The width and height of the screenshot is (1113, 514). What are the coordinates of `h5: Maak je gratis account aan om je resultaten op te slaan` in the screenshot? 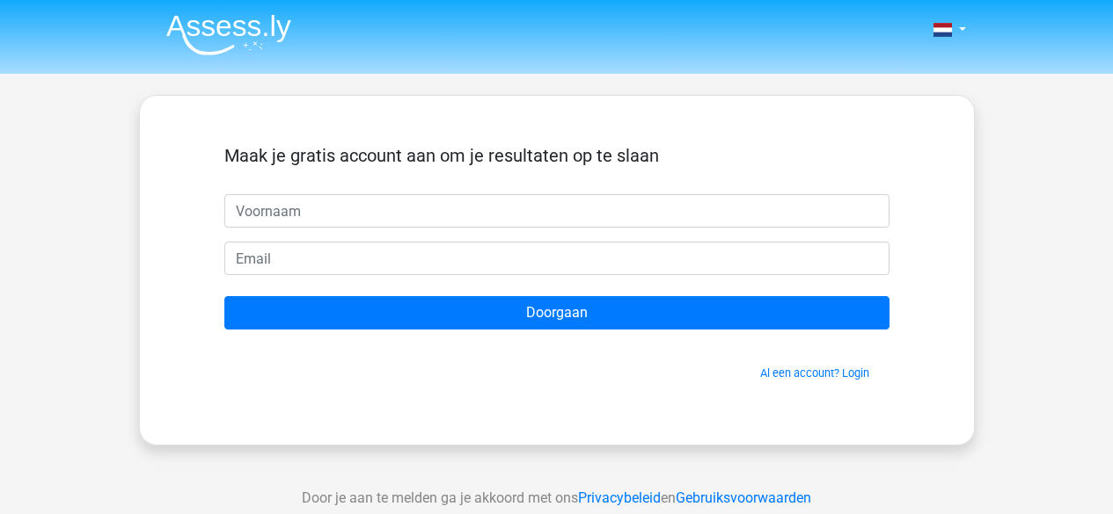 It's located at (557, 156).